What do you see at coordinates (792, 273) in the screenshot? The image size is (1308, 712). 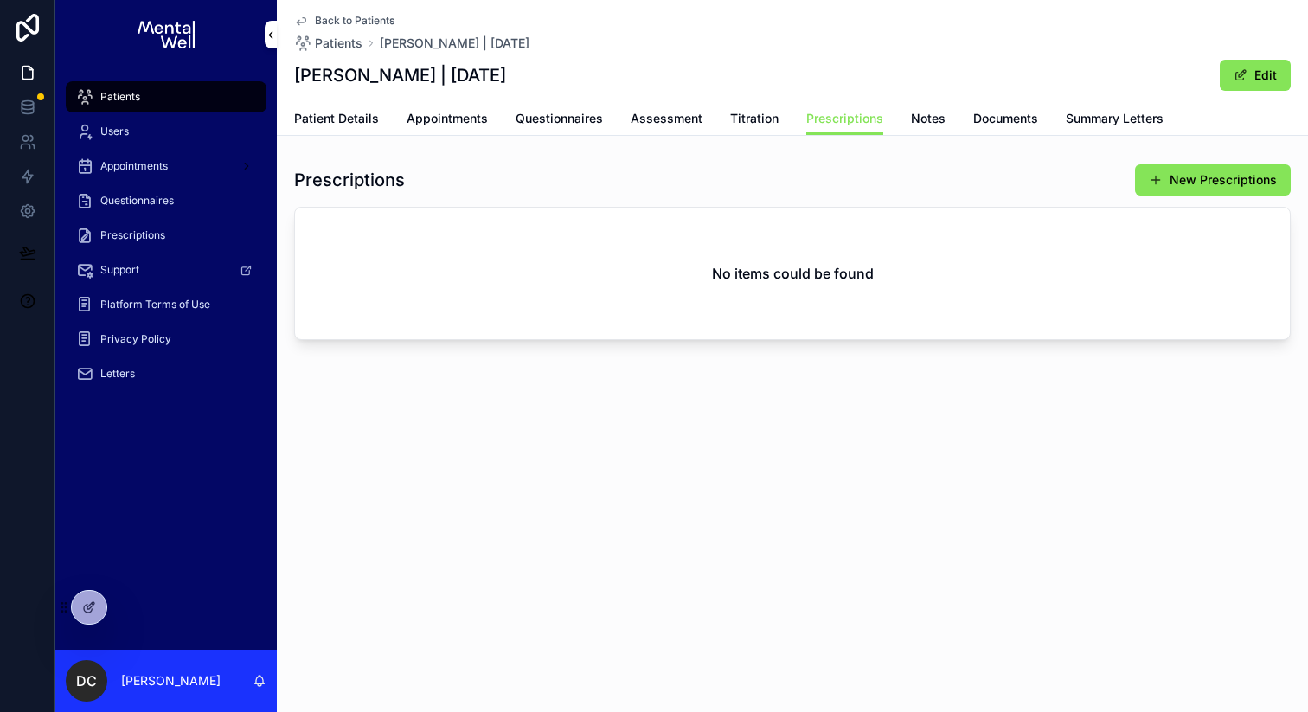 I see `h2: No items could be found` at bounding box center [792, 273].